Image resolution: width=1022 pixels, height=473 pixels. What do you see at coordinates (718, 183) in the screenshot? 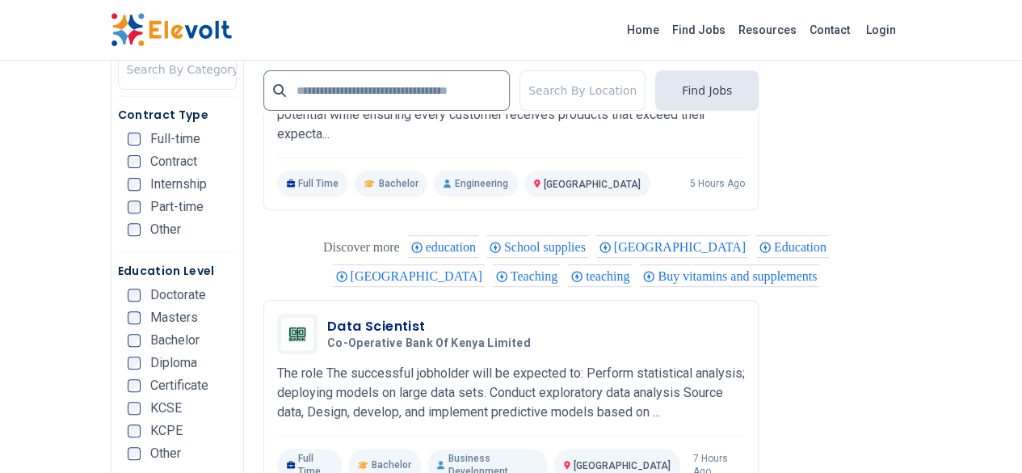
I see `p: 5 hours ago` at bounding box center [718, 183].